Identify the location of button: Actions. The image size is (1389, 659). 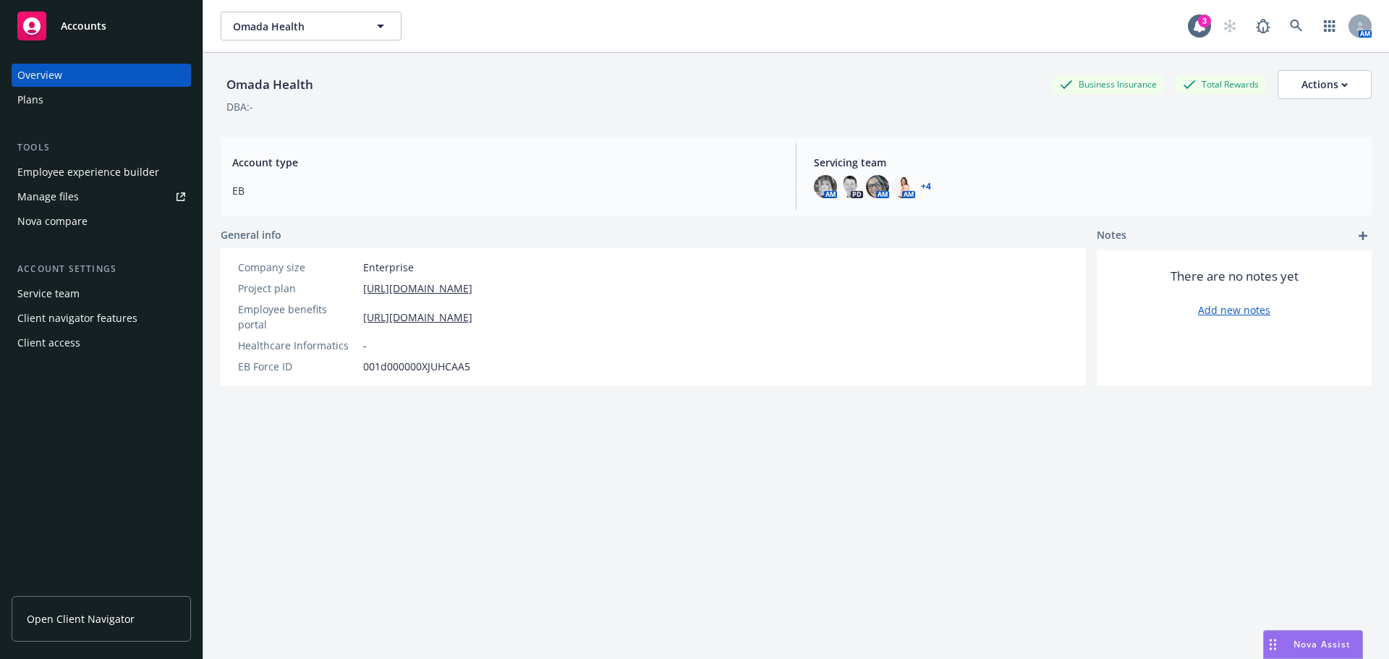
(1324, 85).